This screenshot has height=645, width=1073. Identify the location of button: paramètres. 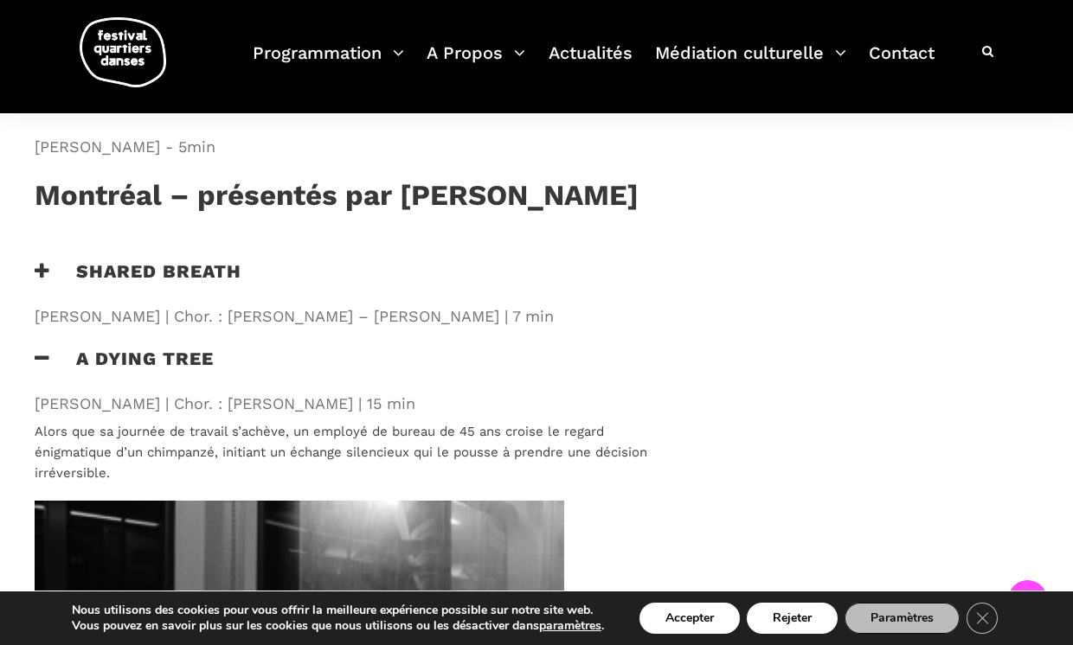
(570, 626).